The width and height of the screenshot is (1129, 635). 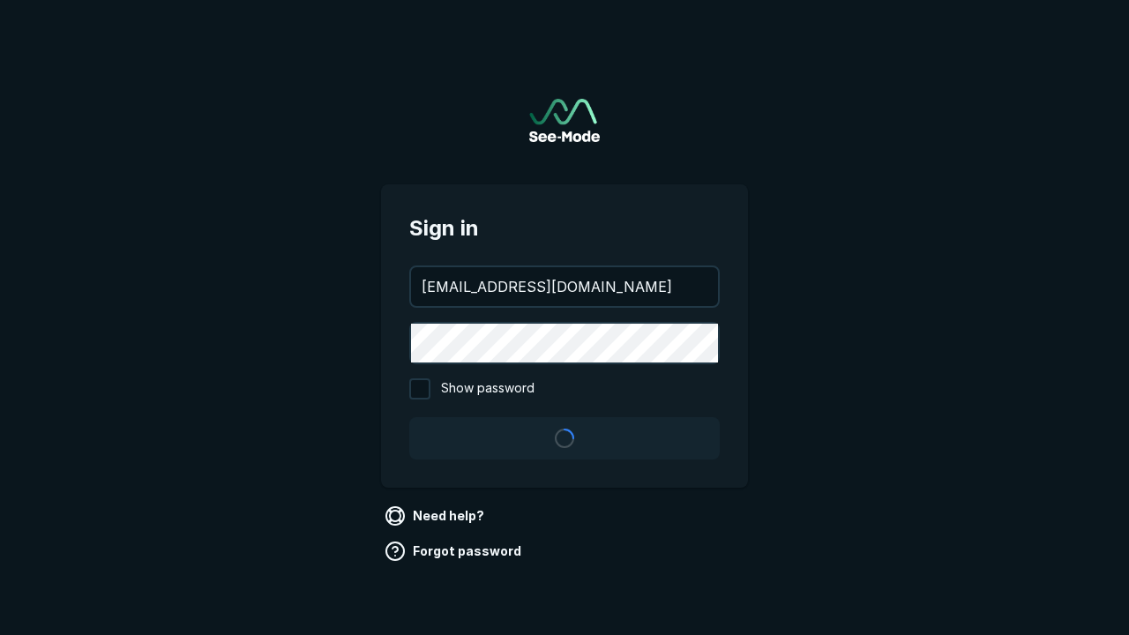 What do you see at coordinates (564, 120) in the screenshot?
I see `a: Go to sign in` at bounding box center [564, 120].